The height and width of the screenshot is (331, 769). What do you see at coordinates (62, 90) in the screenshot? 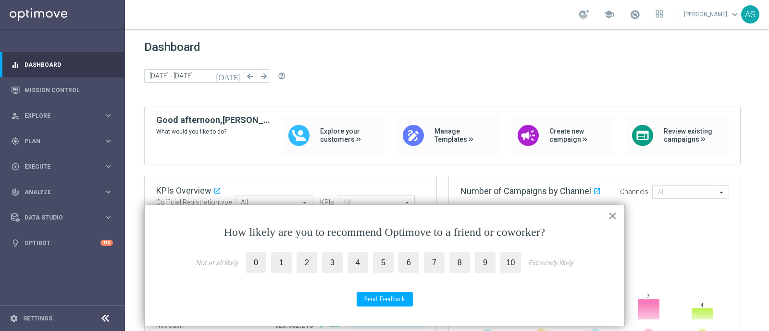
I see `div: Mission Control` at bounding box center [62, 90].